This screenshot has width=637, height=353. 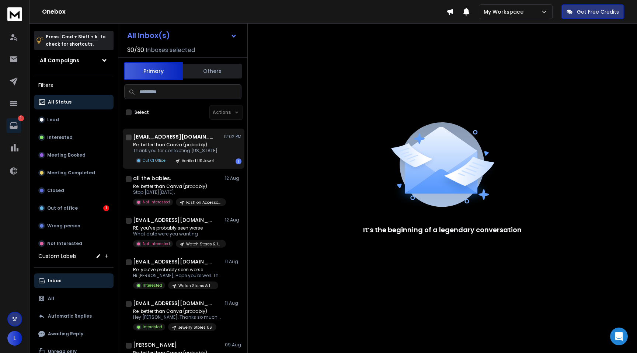 What do you see at coordinates (21, 118) in the screenshot?
I see `p: 1` at bounding box center [21, 118].